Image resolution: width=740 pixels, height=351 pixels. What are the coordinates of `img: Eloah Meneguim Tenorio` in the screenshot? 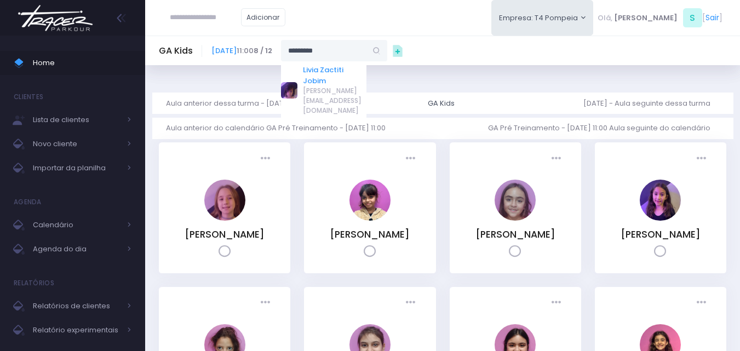 It's located at (515, 200).